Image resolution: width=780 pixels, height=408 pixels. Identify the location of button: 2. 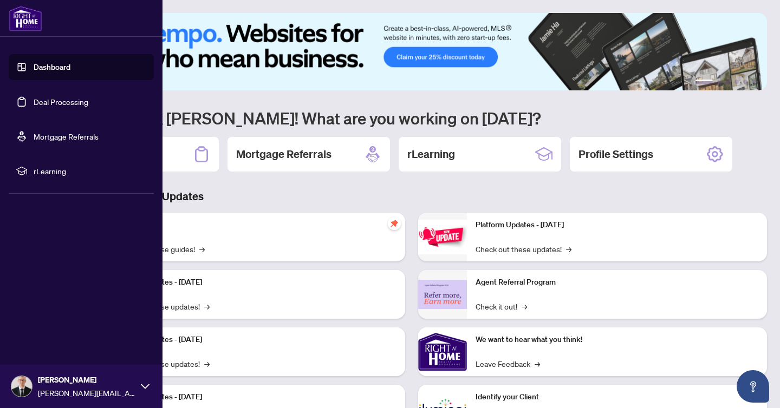
(719, 82).